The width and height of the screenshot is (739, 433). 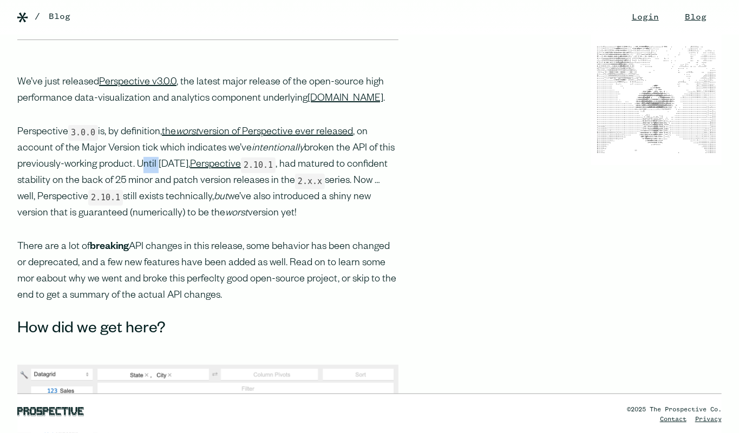 I want to click on p: Perspective is, by definition, , on account of the Major Version tick which indicates we’ve broke..., so click(x=208, y=173).